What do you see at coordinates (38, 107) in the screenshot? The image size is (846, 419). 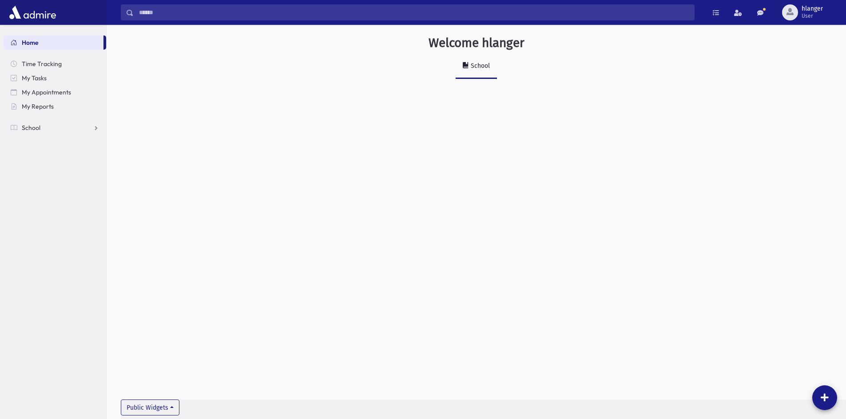 I see `span: My Reports` at bounding box center [38, 107].